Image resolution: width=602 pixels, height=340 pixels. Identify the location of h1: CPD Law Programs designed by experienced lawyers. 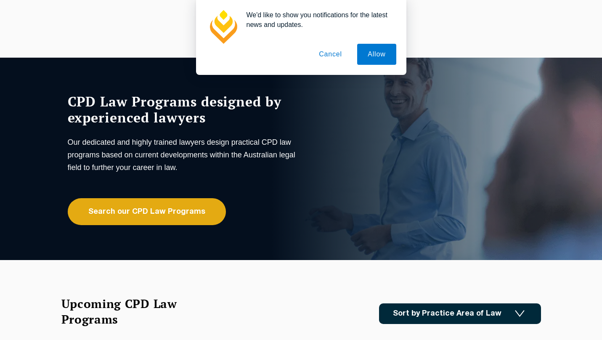
(184, 109).